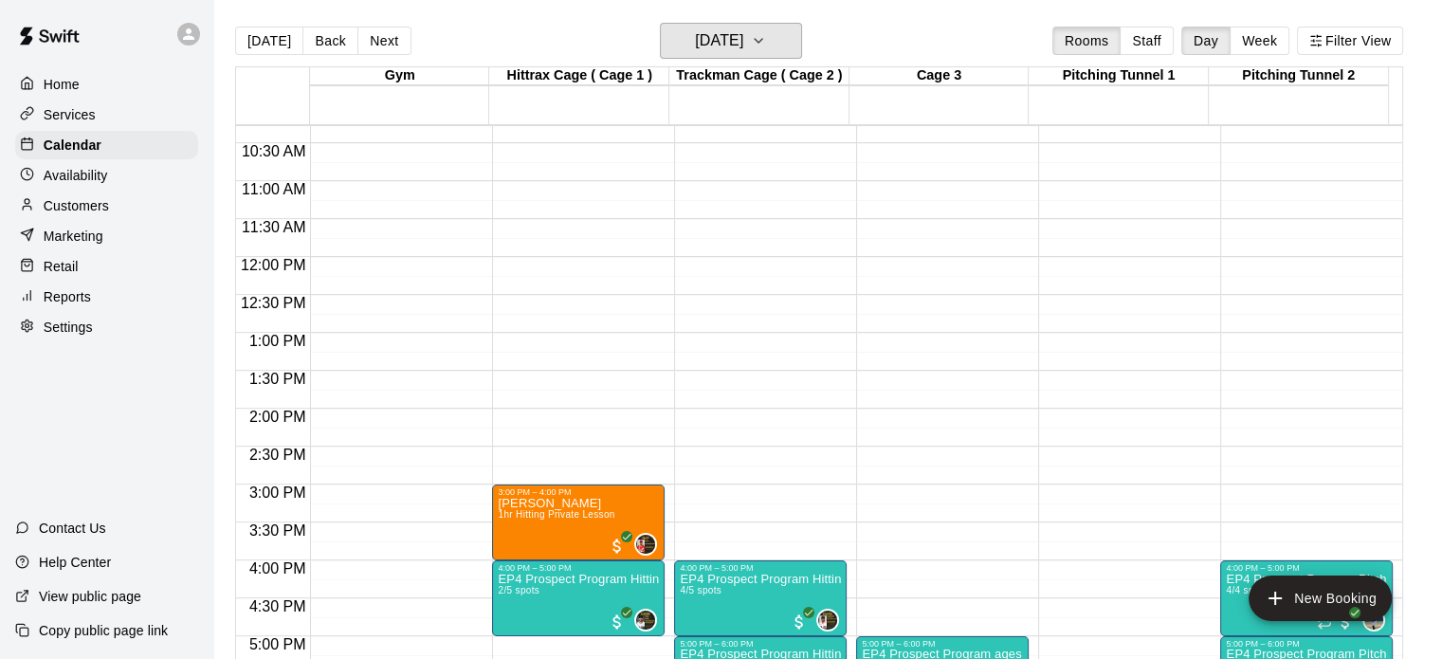 This screenshot has width=1442, height=659. What do you see at coordinates (68, 327) in the screenshot?
I see `p: Settings` at bounding box center [68, 327].